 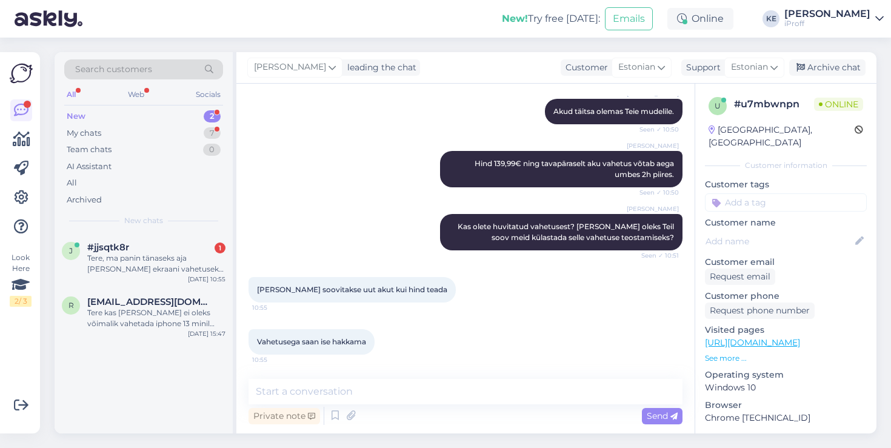 I want to click on div: My chats, so click(x=84, y=133).